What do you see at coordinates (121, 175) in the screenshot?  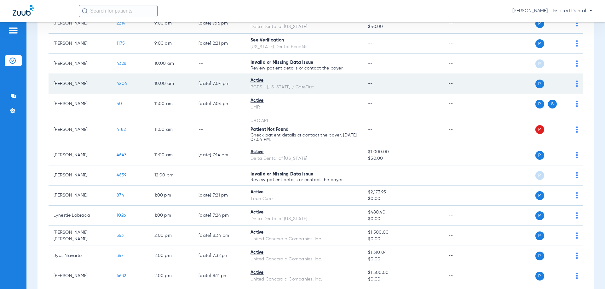 I see `span: 4659` at bounding box center [121, 175].